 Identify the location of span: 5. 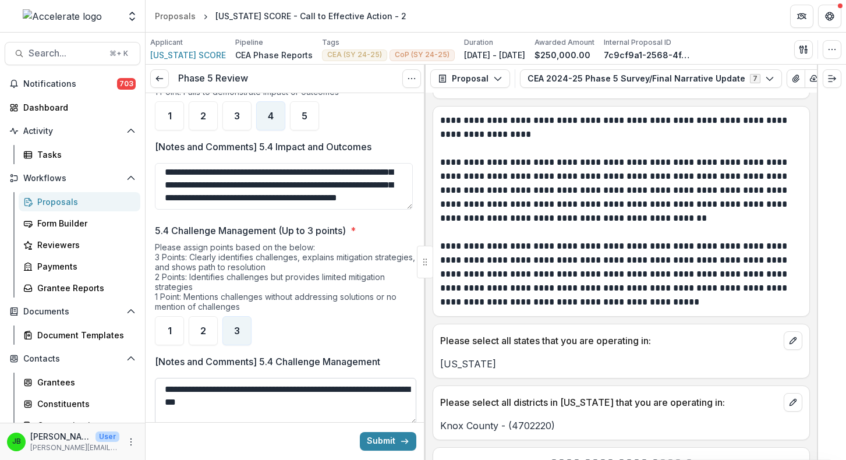
(305, 116).